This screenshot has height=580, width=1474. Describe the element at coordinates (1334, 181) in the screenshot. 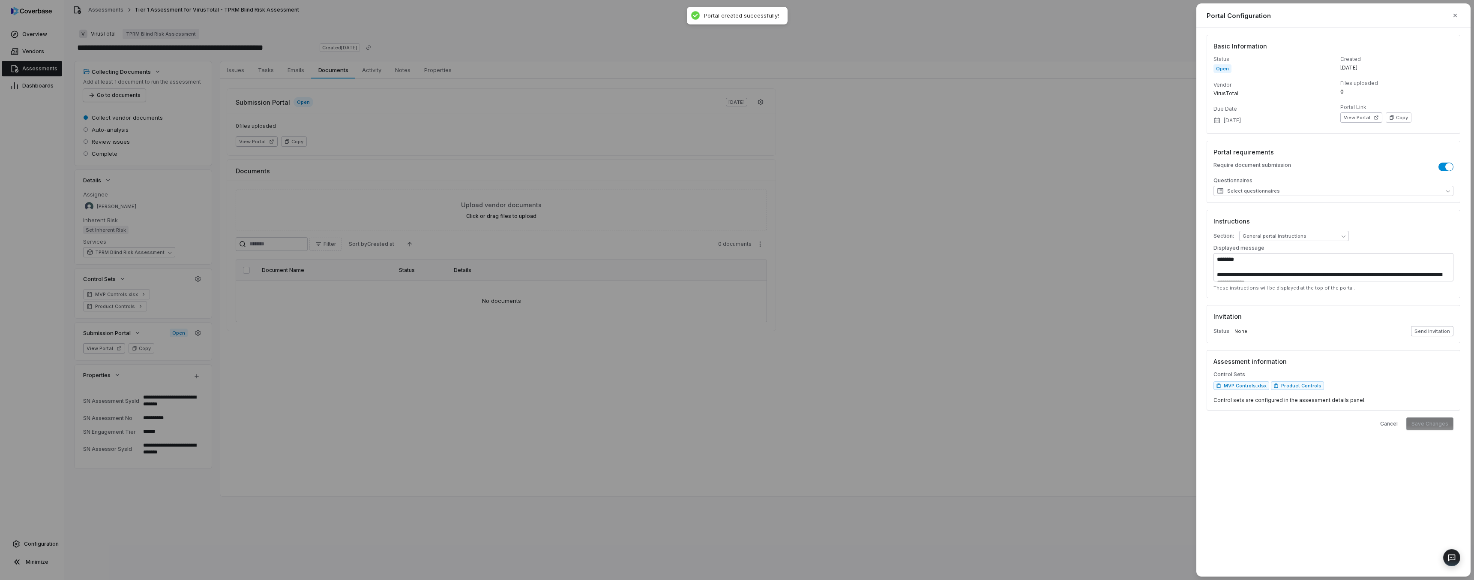

I see `p: Questionnaires` at that location.